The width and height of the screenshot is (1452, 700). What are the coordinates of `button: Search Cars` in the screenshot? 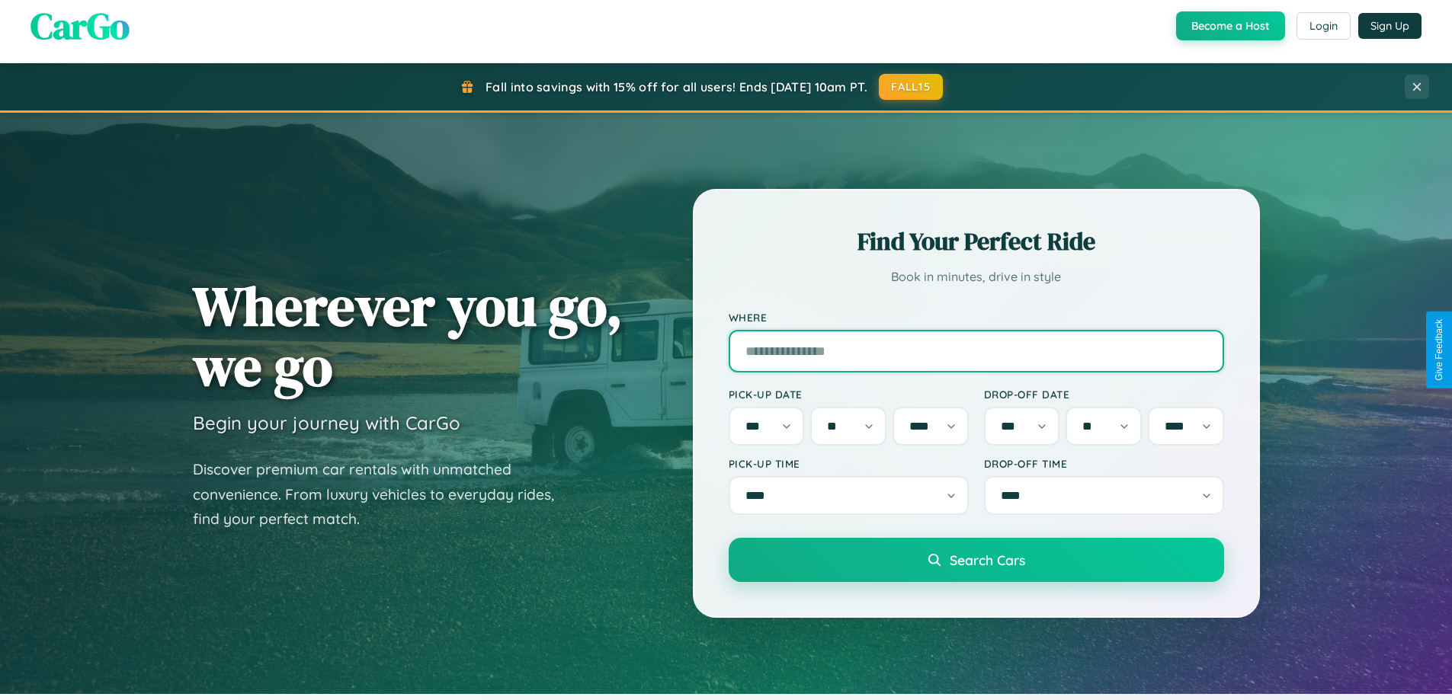 It's located at (976, 560).